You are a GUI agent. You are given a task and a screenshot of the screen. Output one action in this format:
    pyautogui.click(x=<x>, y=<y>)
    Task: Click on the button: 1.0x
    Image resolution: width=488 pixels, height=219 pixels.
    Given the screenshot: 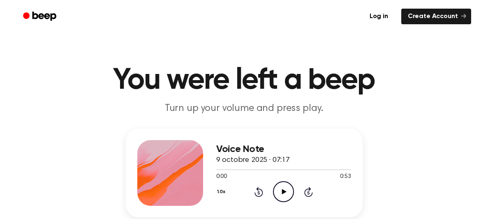 What is the action you would take?
    pyautogui.click(x=223, y=192)
    